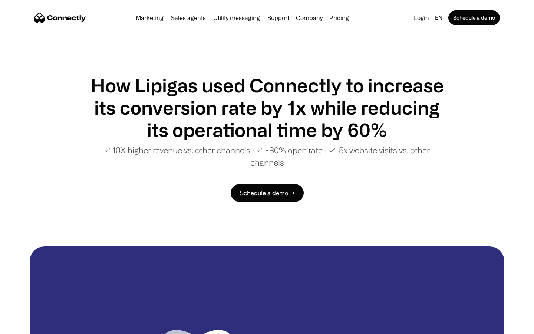  I want to click on div: en, so click(439, 18).